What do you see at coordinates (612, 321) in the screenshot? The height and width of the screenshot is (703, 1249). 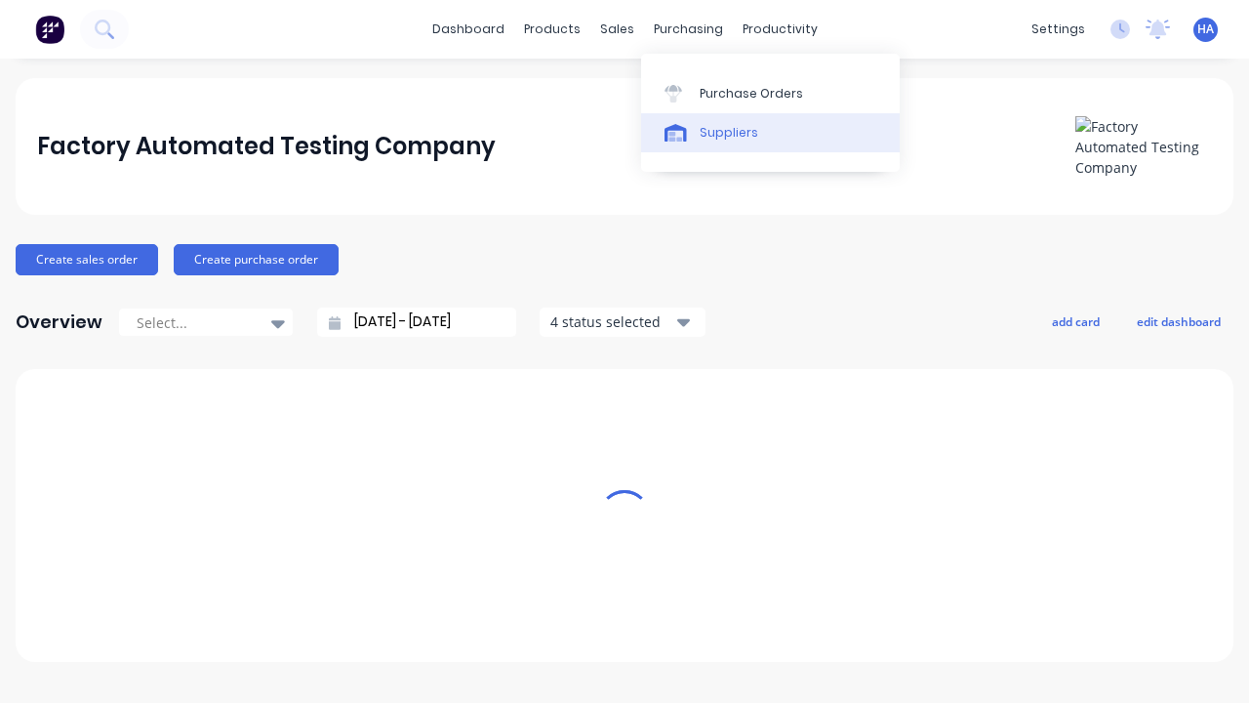 I see `div: 4 status selected` at bounding box center [612, 321].